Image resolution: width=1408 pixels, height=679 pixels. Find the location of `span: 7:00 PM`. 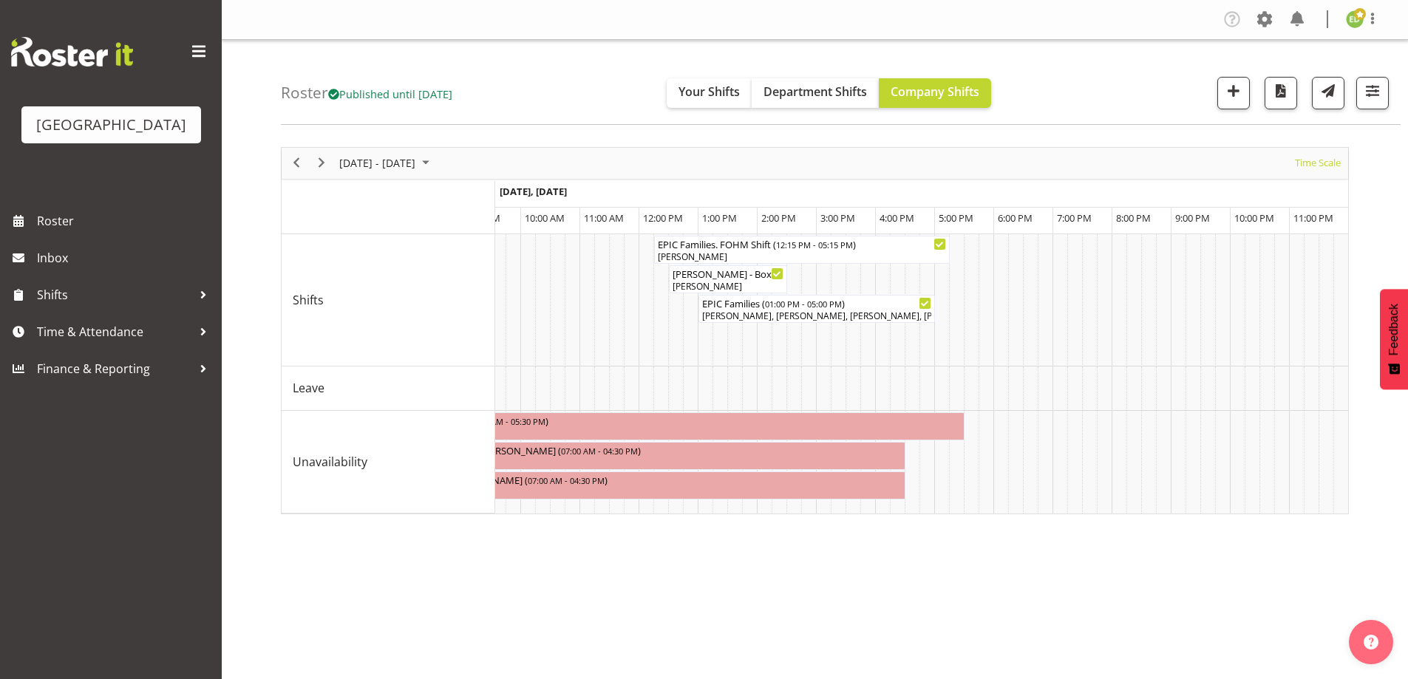

span: 7:00 PM is located at coordinates (1074, 218).